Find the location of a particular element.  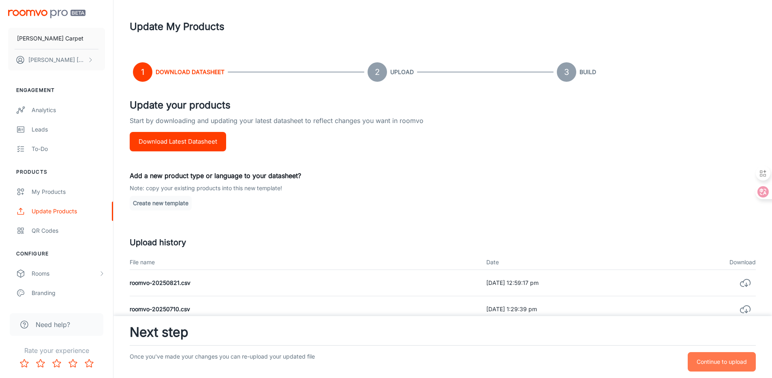

div: QR Codes is located at coordinates (68, 231).